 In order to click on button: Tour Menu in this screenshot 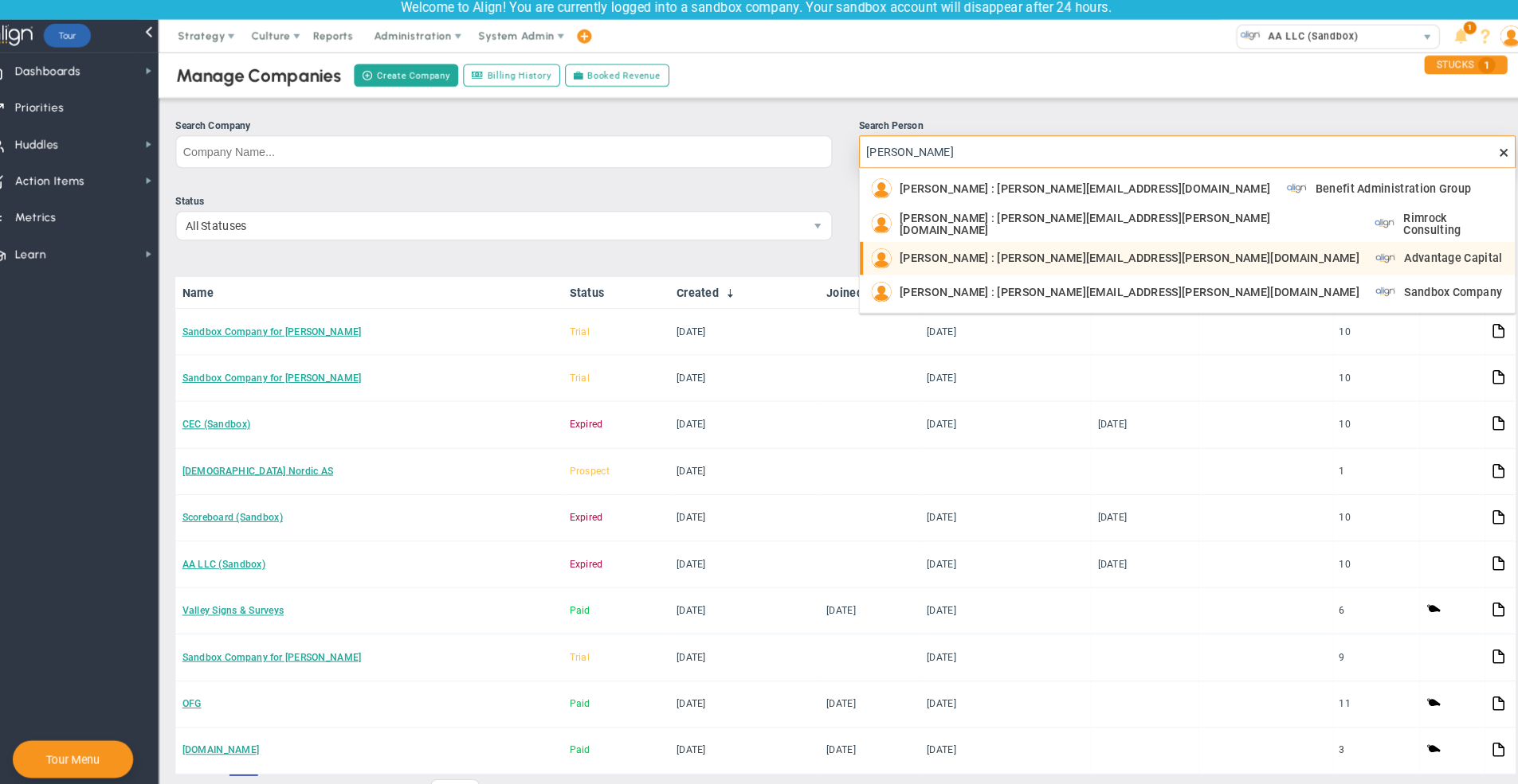, I will do `click(91, 748)`.